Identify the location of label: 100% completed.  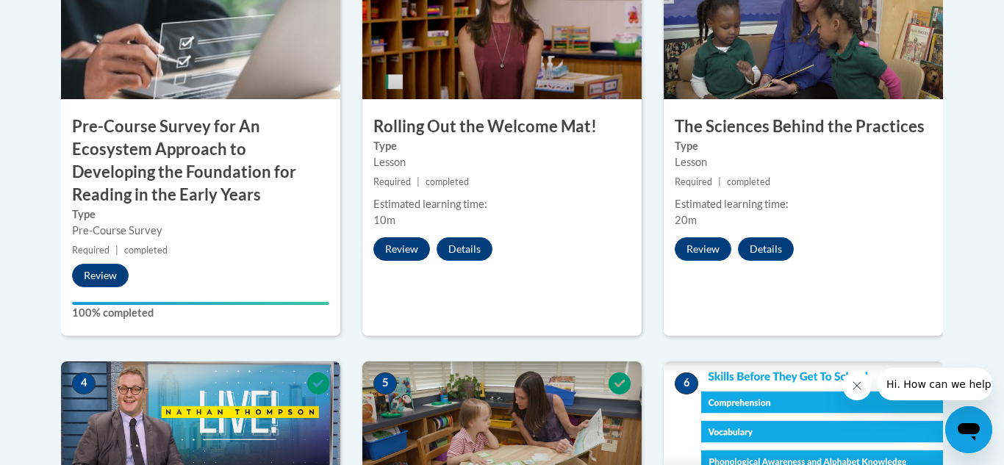
(201, 313).